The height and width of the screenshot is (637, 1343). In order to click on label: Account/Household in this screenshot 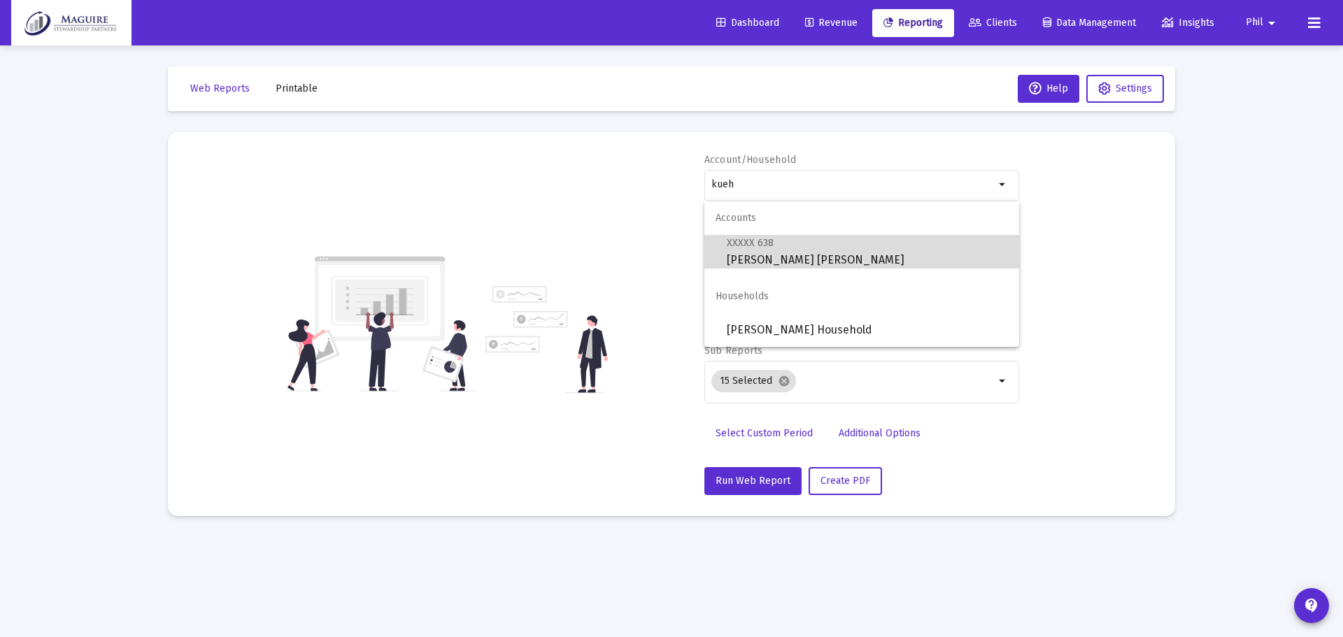, I will do `click(751, 160)`.